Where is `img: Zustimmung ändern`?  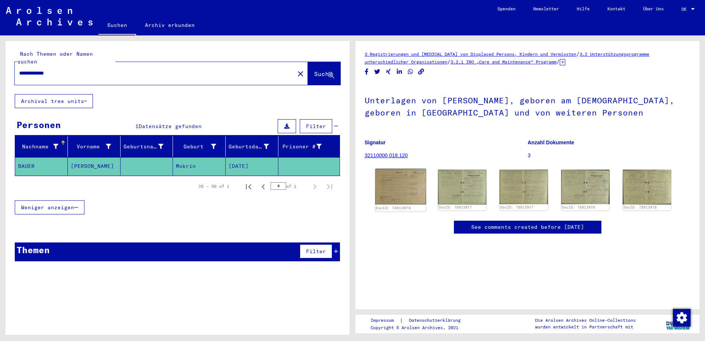
img: Zustimmung ändern is located at coordinates (681, 317).